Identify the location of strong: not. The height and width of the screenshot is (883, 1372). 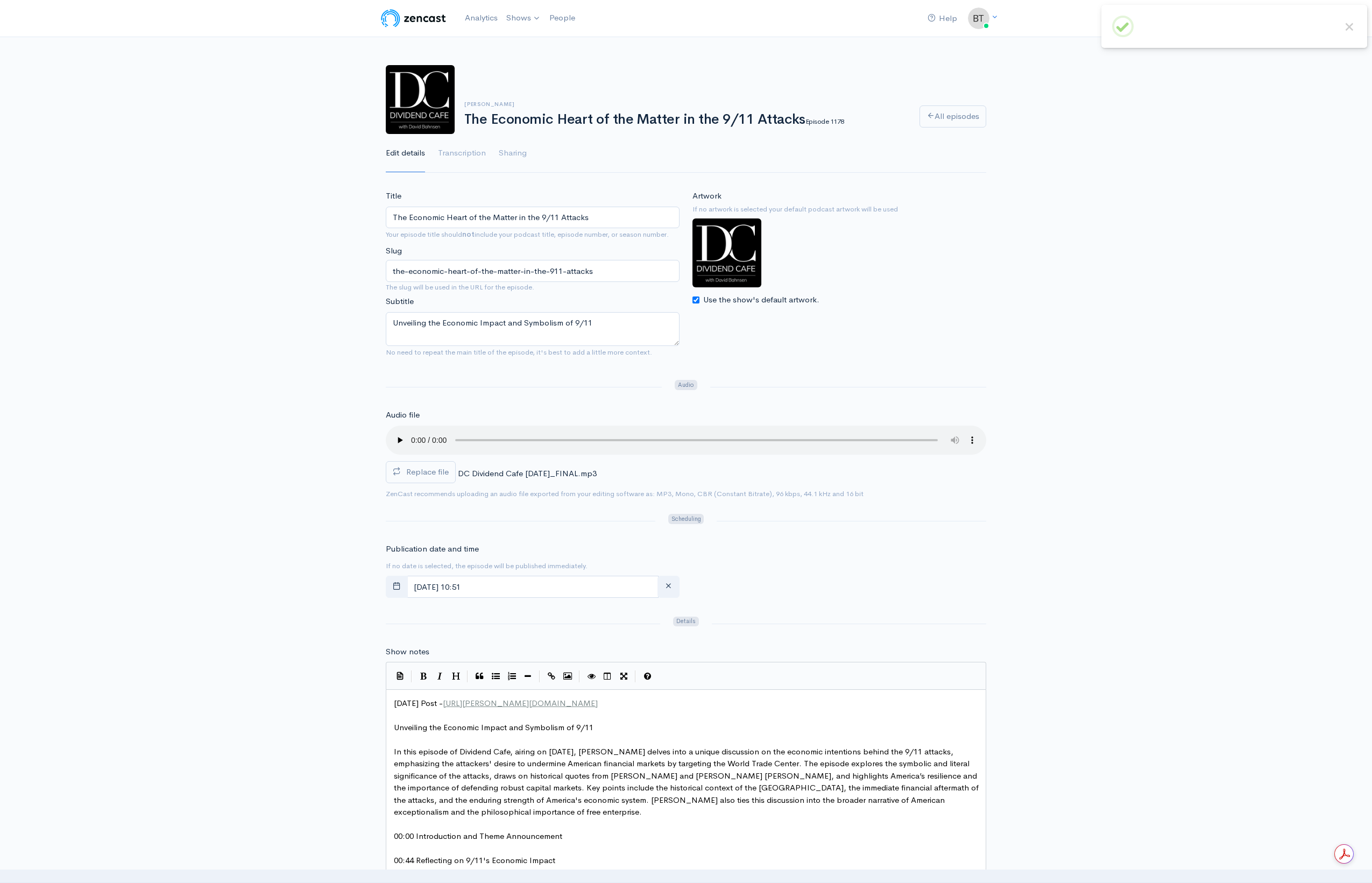
(468, 234).